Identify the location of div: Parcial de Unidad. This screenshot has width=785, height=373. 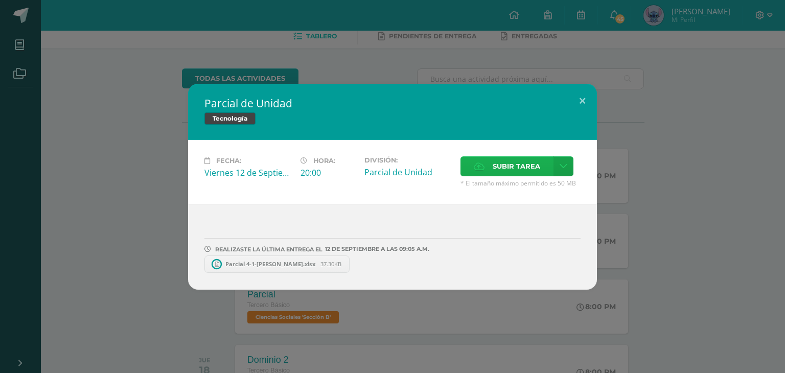
(409, 172).